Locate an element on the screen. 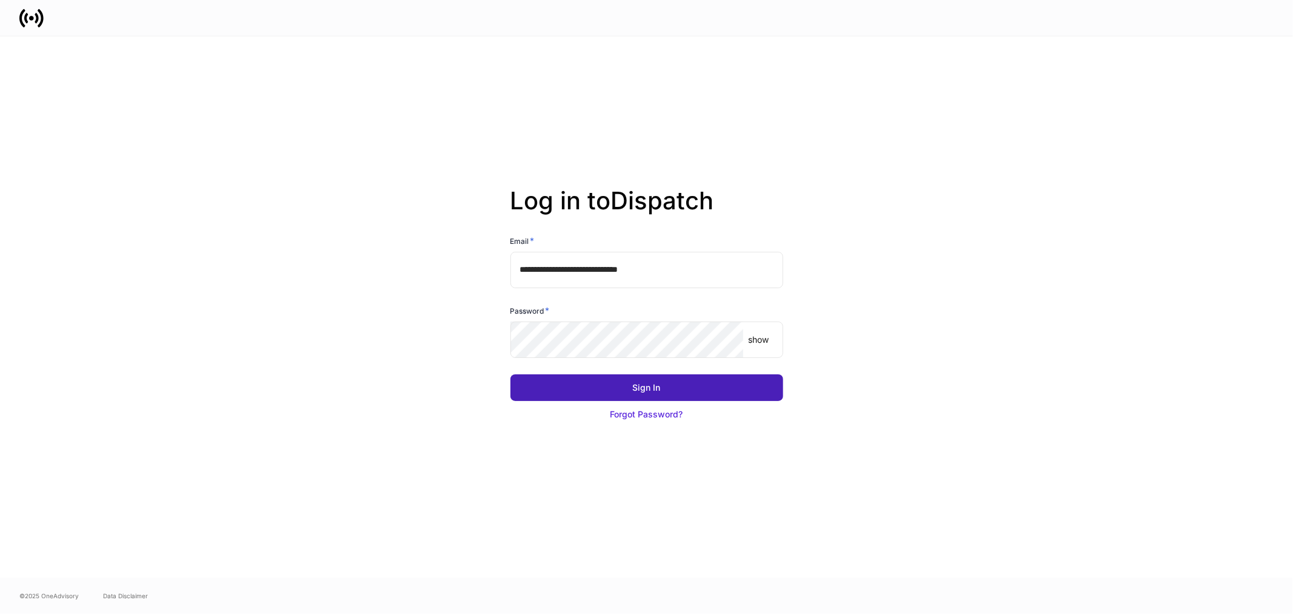 The width and height of the screenshot is (1293, 614). h2: Log in to Dispatch is located at coordinates (647, 210).